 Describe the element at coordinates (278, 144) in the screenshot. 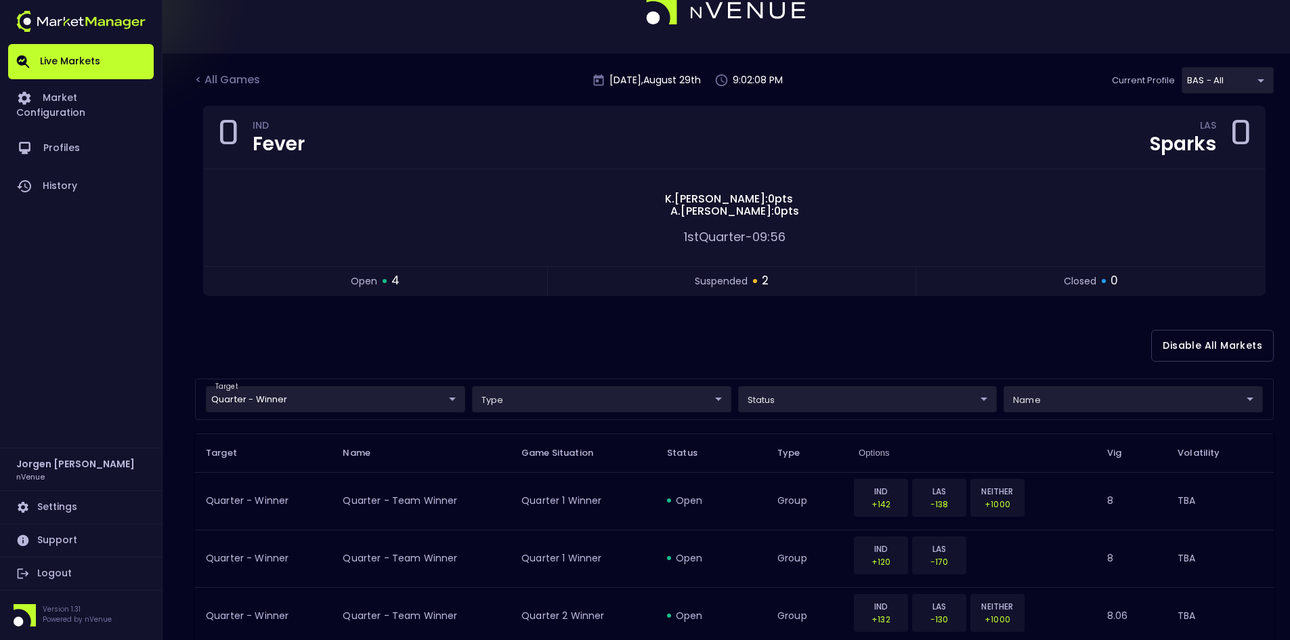

I see `div: Fever` at that location.